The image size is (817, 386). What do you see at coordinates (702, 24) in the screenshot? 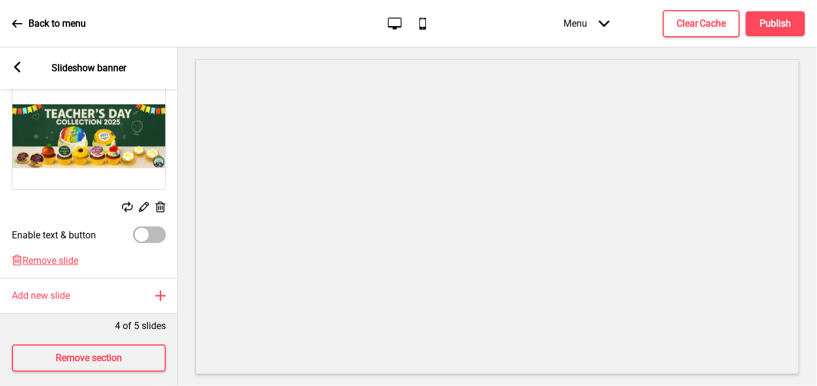
I see `button: Clear Cache` at bounding box center [702, 24].